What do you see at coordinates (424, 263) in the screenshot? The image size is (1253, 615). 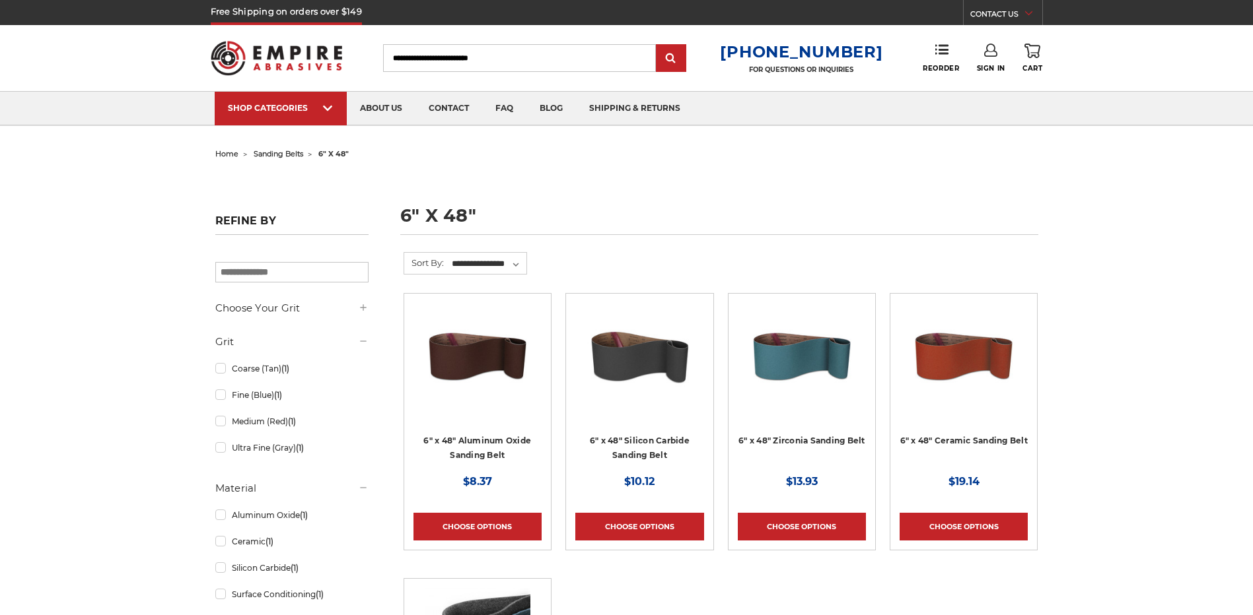 I see `label: Sort By:` at bounding box center [424, 263].